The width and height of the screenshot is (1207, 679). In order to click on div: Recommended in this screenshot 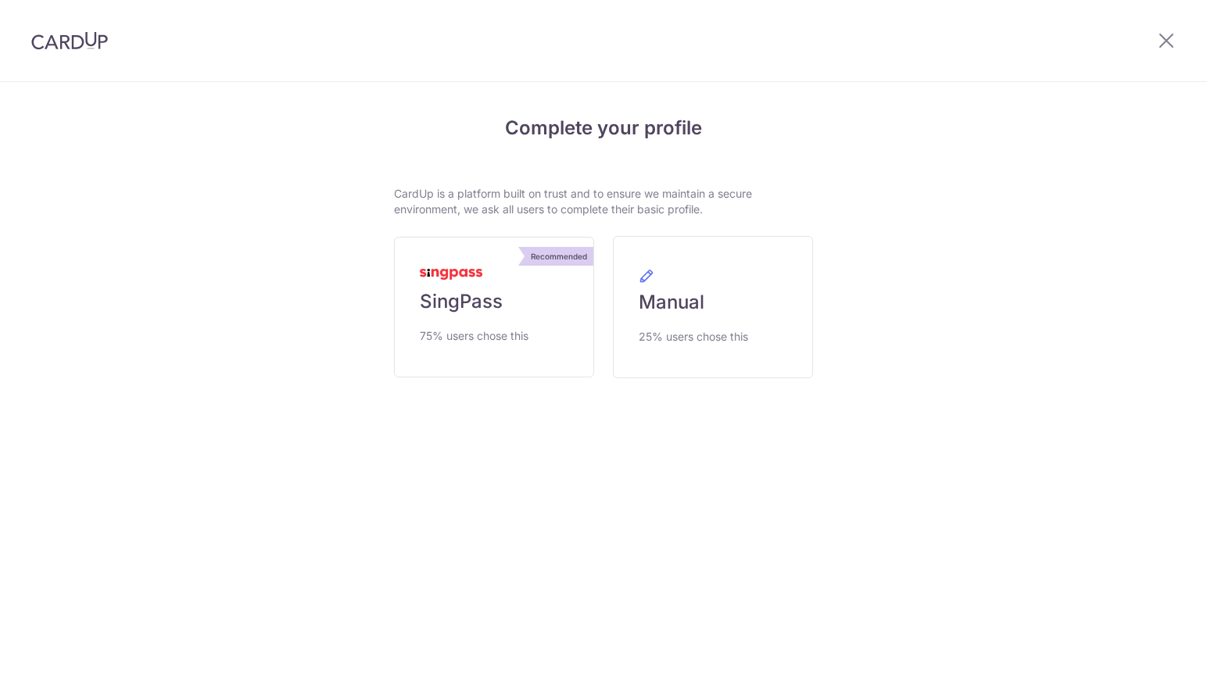, I will do `click(559, 256)`.